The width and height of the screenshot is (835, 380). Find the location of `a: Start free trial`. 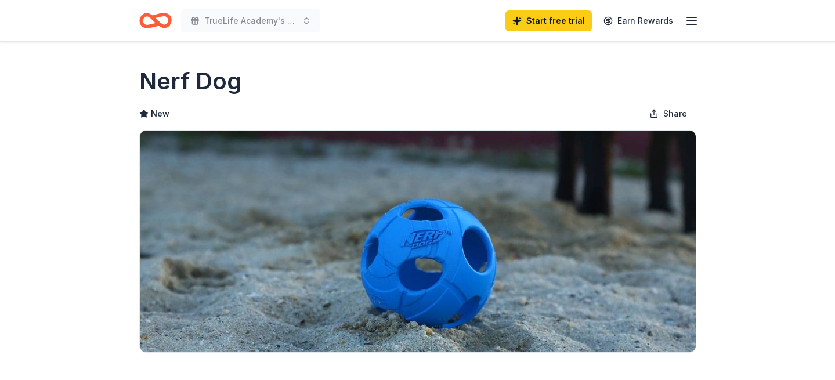

a: Start free trial is located at coordinates (548, 21).